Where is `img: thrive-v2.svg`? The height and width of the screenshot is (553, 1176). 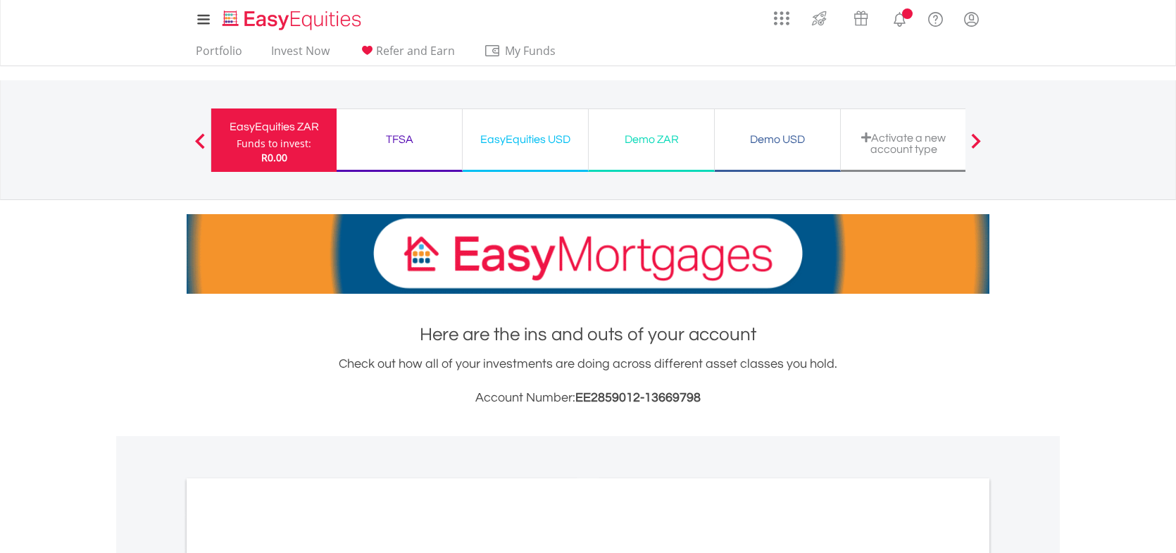 img: thrive-v2.svg is located at coordinates (819, 18).